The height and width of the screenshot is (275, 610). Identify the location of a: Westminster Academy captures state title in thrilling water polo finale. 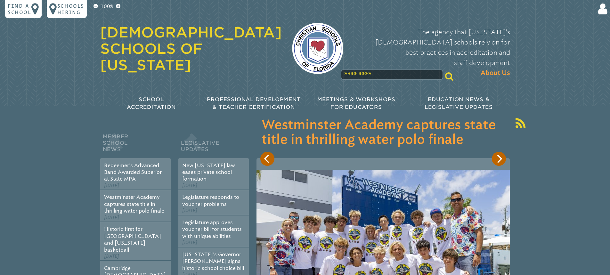
(134, 204).